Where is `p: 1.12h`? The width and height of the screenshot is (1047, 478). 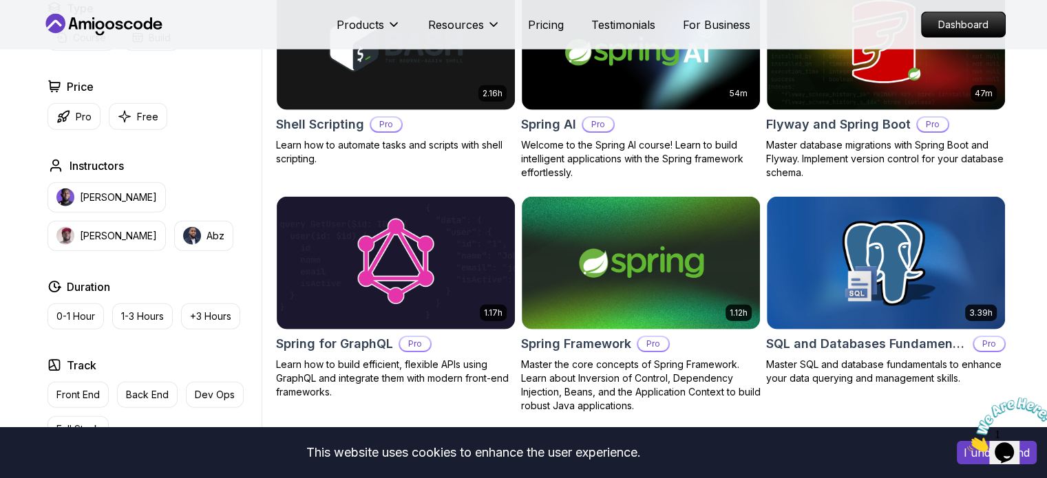 p: 1.12h is located at coordinates (739, 313).